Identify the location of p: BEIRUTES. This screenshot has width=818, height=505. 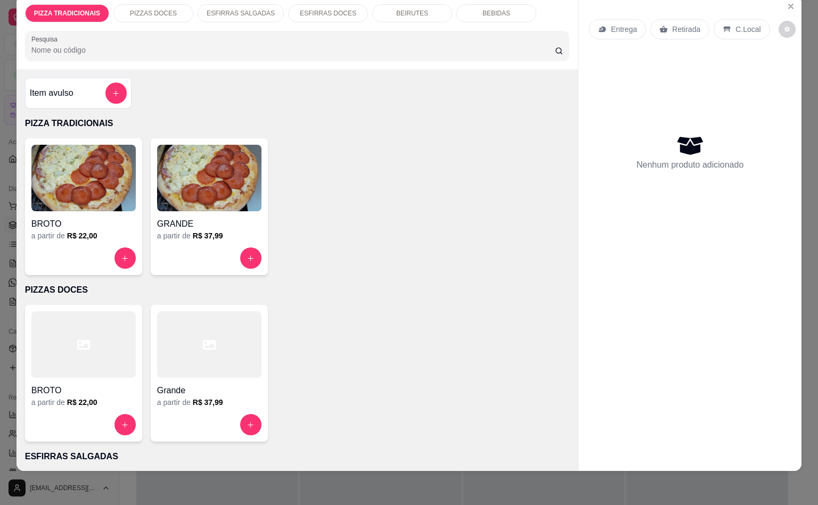
(412, 13).